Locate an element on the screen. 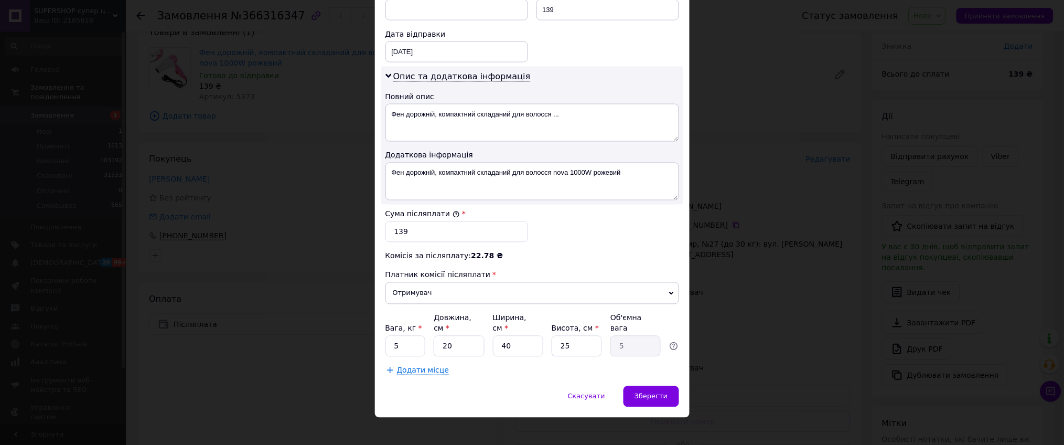 The width and height of the screenshot is (1064, 445). span: Додати місце is located at coordinates (423, 370).